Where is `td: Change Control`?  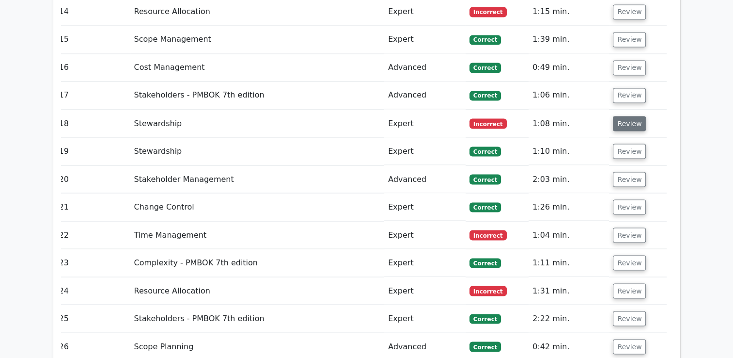
td: Change Control is located at coordinates (257, 207).